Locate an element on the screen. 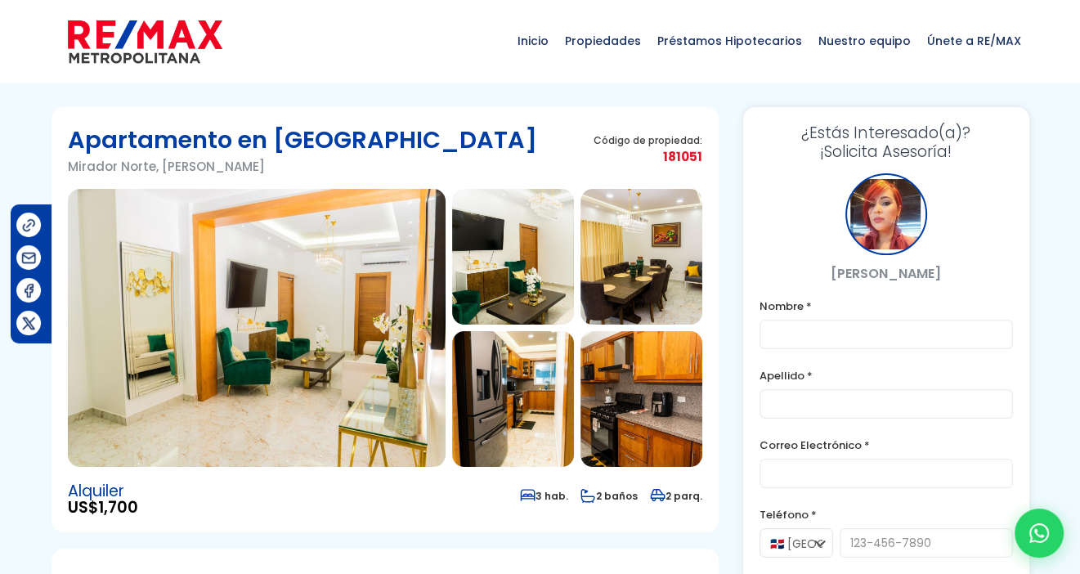 The width and height of the screenshot is (1080, 574). span: 181051 is located at coordinates (647, 156).